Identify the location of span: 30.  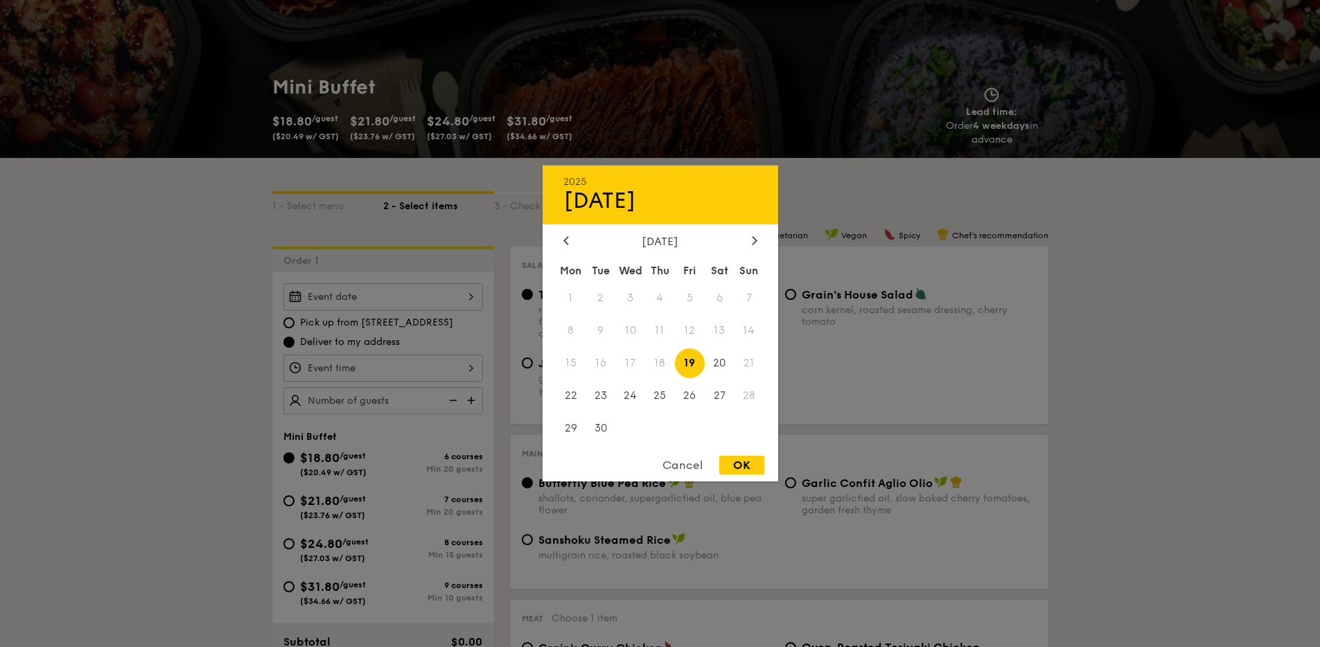
(600, 428).